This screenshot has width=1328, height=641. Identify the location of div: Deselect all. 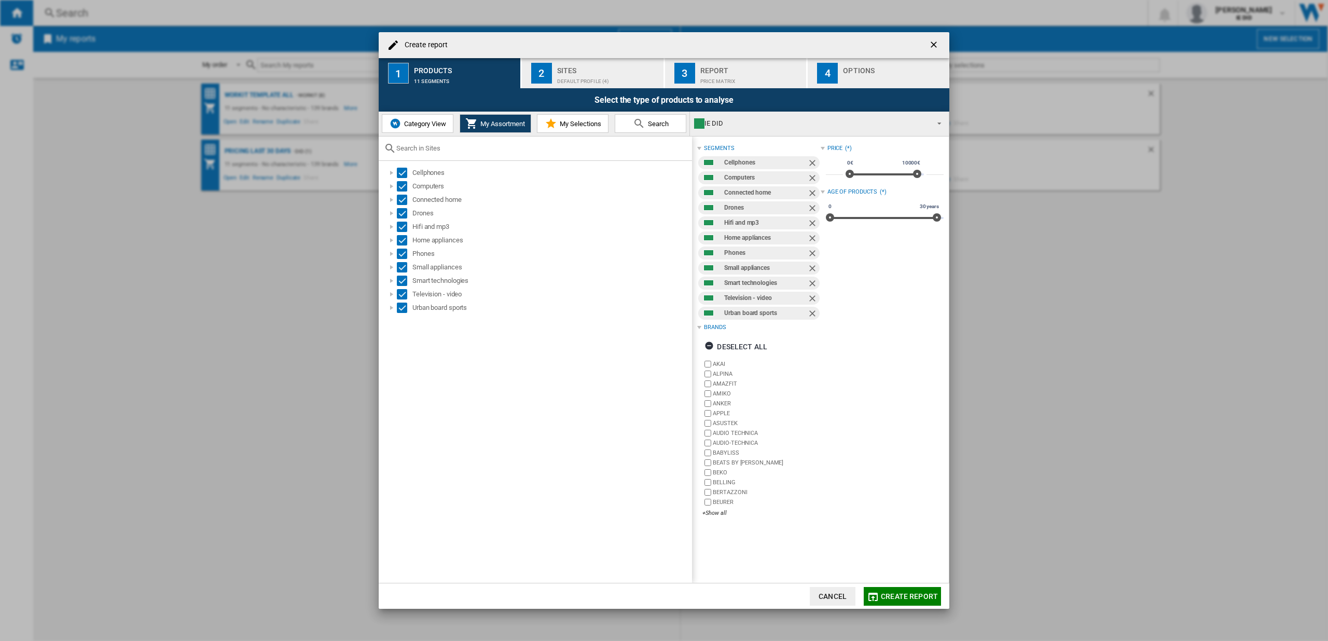
(736, 346).